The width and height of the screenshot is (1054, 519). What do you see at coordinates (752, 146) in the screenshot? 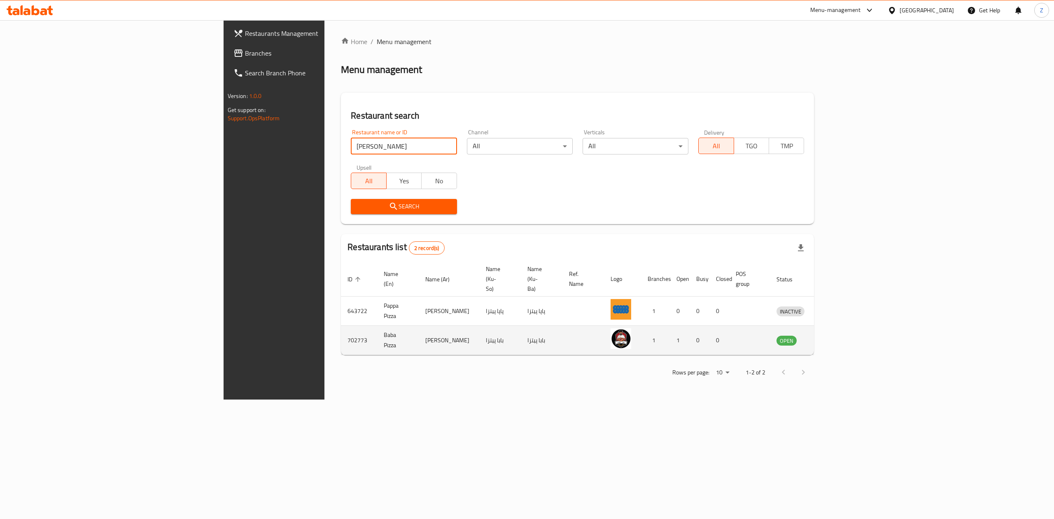
I see `span: TGO` at bounding box center [752, 146].